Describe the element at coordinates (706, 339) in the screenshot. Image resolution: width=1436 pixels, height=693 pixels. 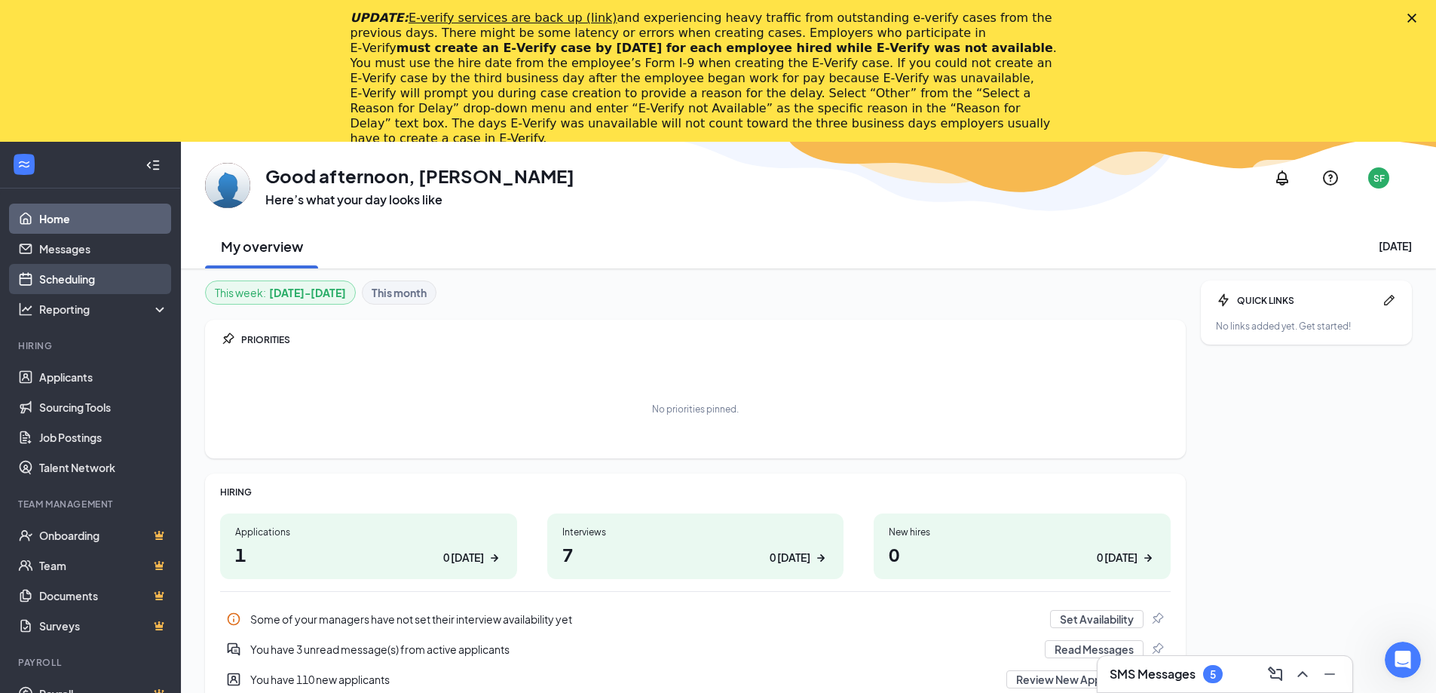
I see `div: PRIORITIES` at that location.